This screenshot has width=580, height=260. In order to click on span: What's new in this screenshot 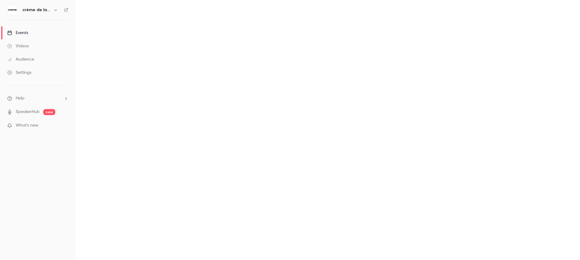, I will do `click(27, 126)`.